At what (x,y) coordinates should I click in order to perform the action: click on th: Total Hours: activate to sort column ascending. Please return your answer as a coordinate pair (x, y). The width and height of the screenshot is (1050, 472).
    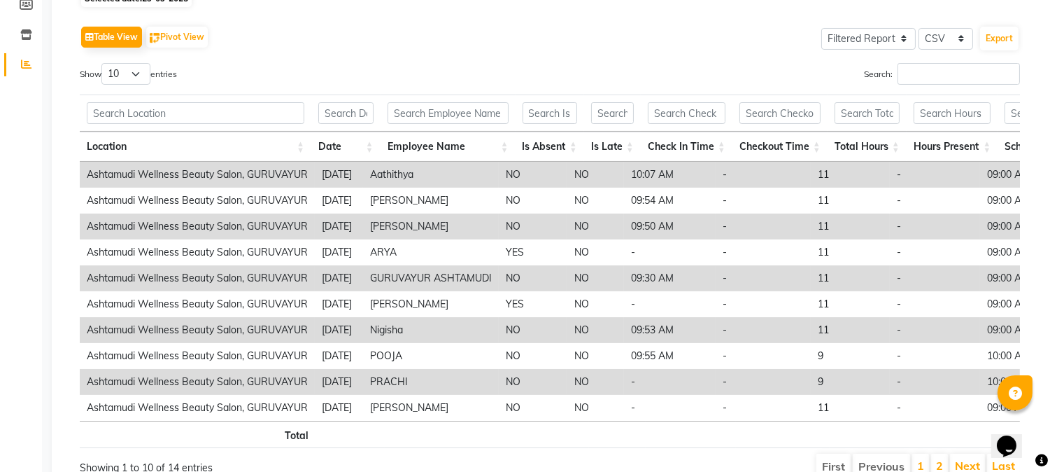
    Looking at the image, I should click on (867, 146).